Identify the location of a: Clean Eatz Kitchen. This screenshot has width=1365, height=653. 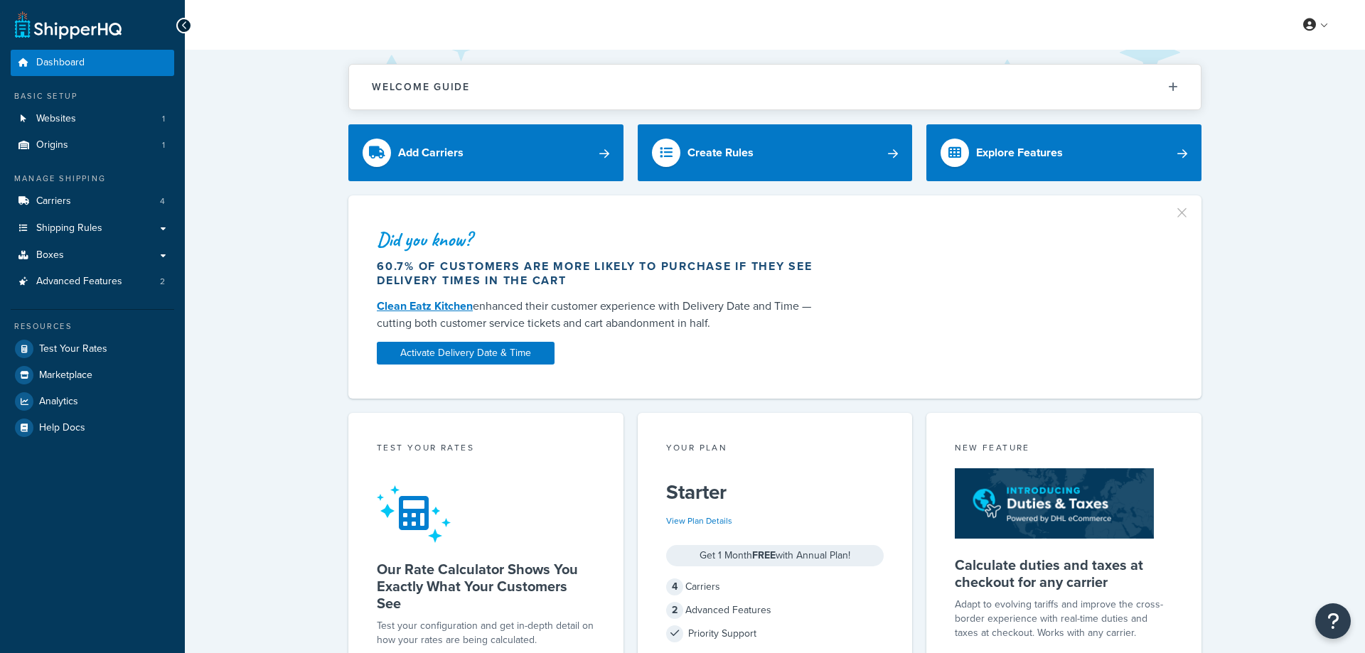
(424, 306).